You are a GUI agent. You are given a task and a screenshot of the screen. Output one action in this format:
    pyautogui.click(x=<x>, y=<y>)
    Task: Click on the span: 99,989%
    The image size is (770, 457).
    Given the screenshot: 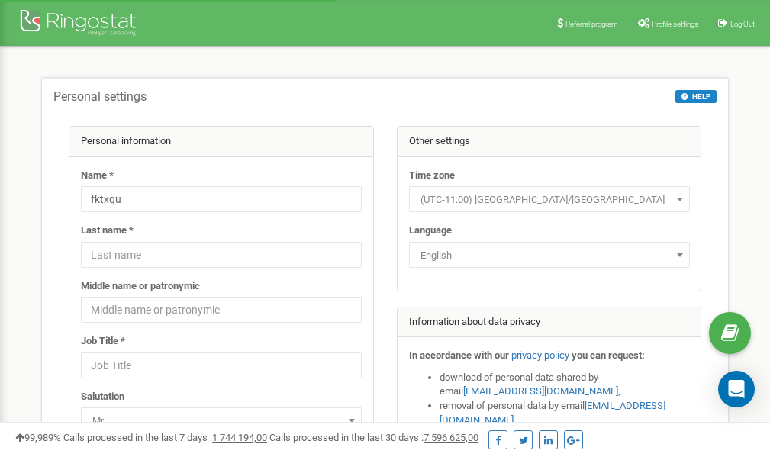 What is the action you would take?
    pyautogui.click(x=38, y=437)
    